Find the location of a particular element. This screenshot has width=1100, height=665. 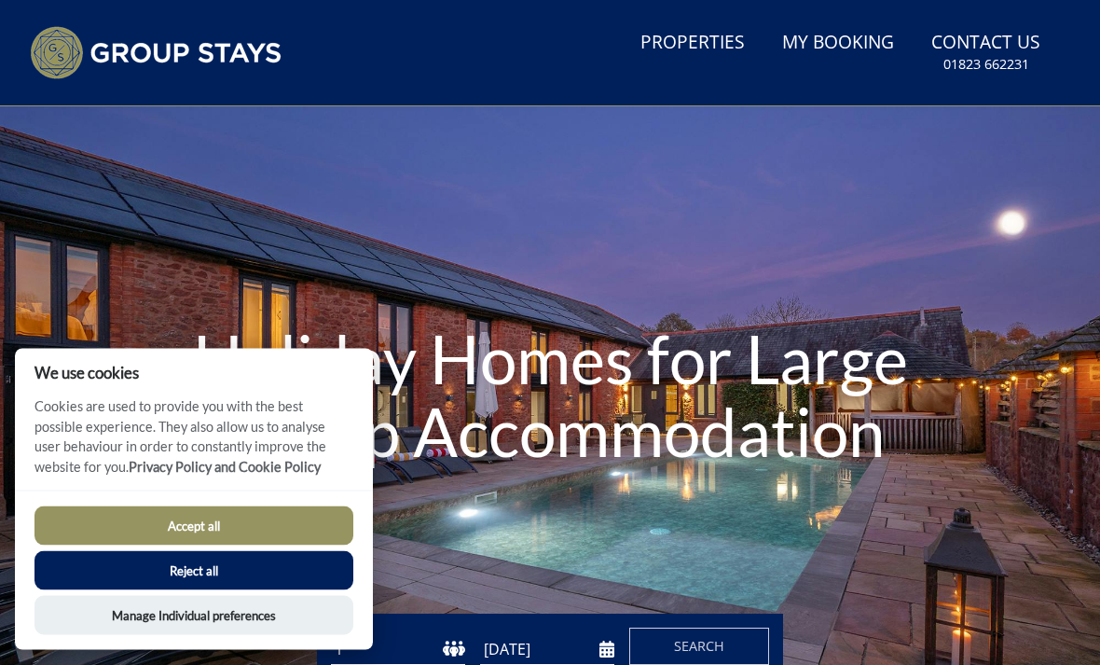

span: Search is located at coordinates (699, 646).